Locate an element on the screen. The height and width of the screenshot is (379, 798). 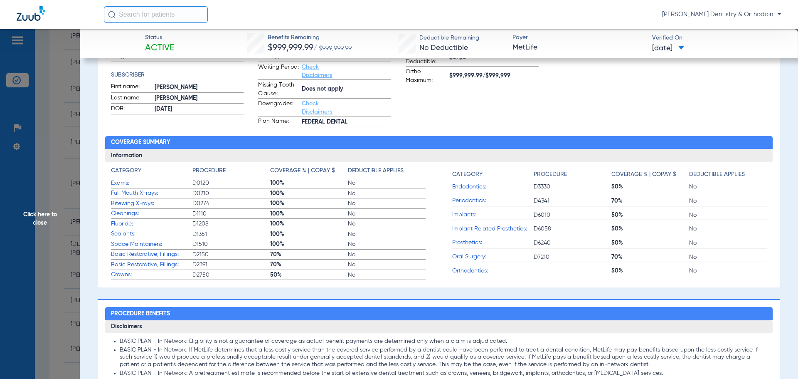
span: D7210 is located at coordinates (573, 257).